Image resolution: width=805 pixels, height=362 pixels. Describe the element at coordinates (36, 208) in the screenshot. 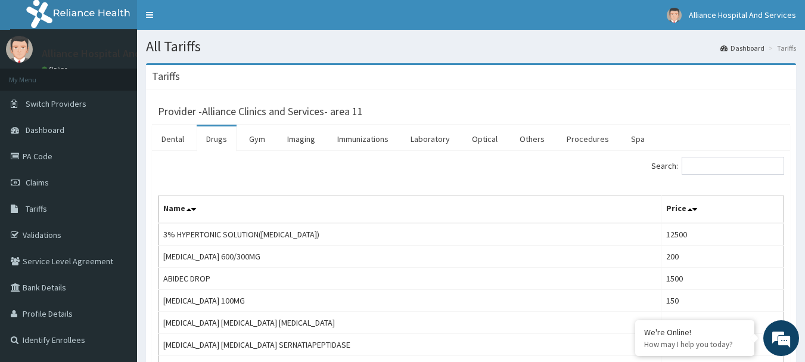

I see `span: Tariffs` at that location.